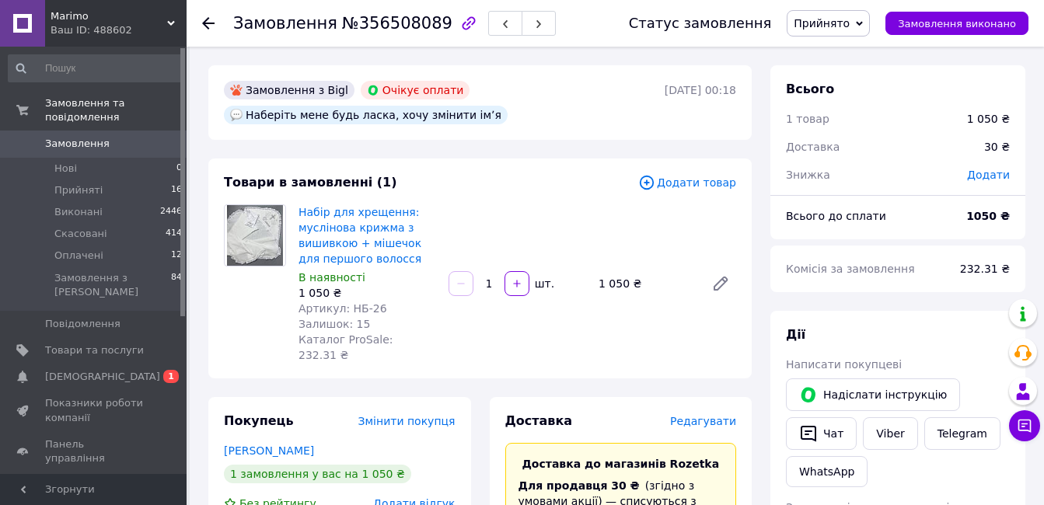  I want to click on span: 16, so click(176, 190).